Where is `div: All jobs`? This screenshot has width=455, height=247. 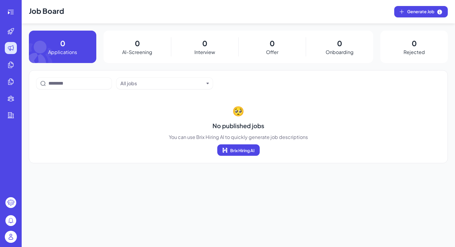
div: All jobs is located at coordinates (128, 84).